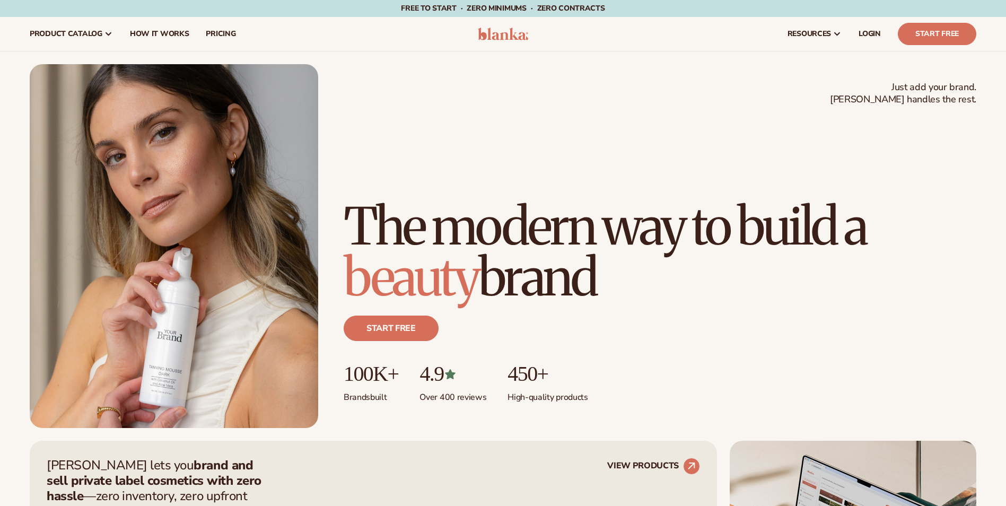 The height and width of the screenshot is (506, 1006). I want to click on p: Brands built, so click(371, 394).